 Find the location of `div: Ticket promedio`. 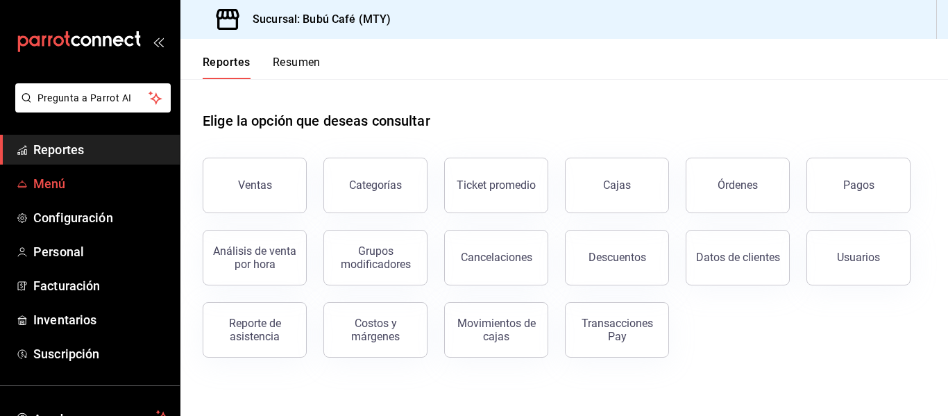

div: Ticket promedio is located at coordinates (496, 185).